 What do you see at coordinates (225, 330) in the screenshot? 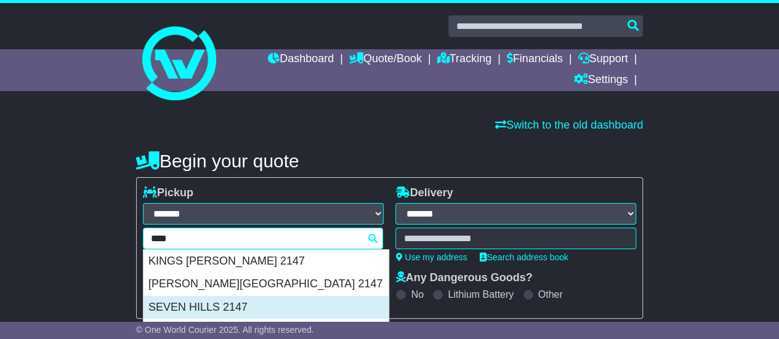
I see `span: © One World Courier 2025. All rights reserved.` at bounding box center [225, 330].